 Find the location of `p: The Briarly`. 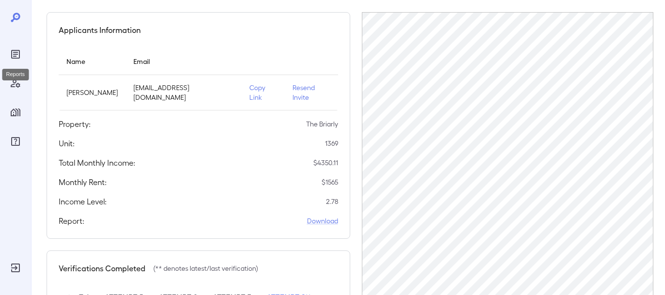

p: The Briarly is located at coordinates (322, 124).